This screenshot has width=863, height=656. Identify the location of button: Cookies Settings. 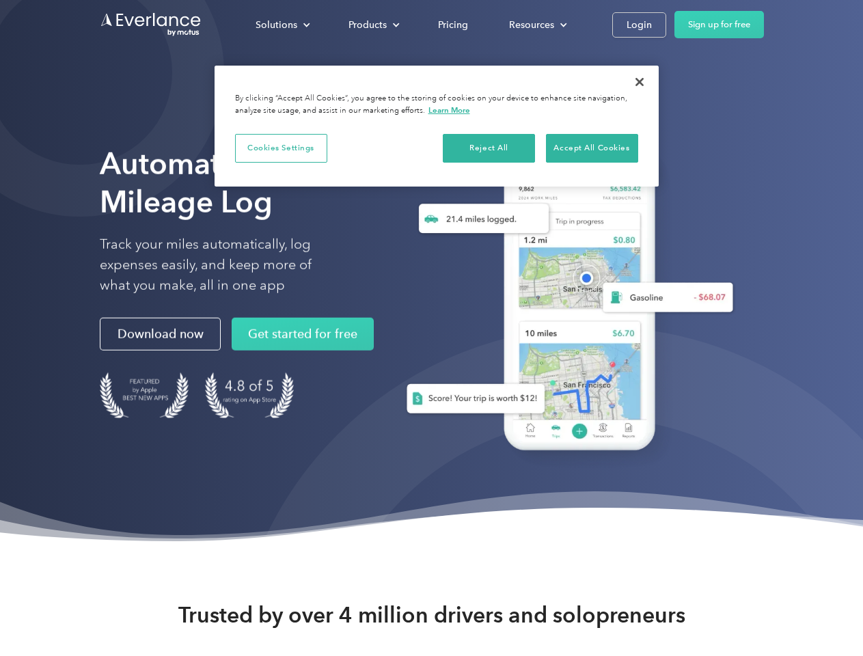
(281, 148).